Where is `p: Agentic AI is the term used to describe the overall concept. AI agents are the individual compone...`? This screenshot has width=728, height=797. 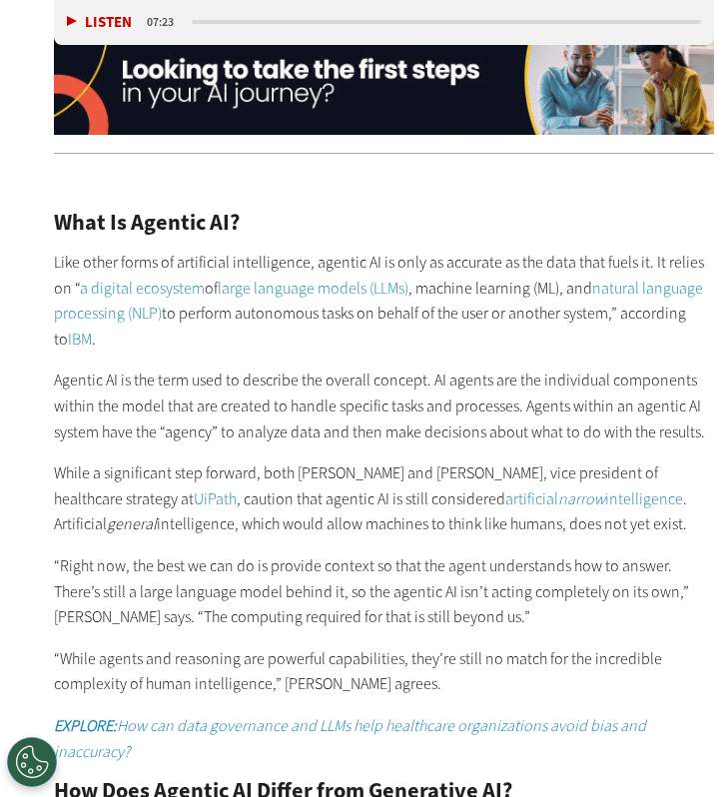
p: Agentic AI is the term used to describe the overall concept. AI agents are the individual compone... is located at coordinates (384, 405).